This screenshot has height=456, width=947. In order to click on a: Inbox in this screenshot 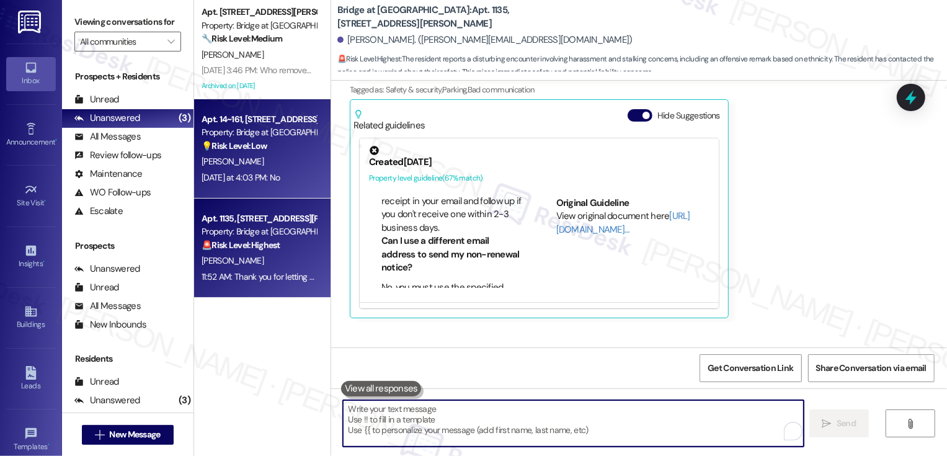, I will do `click(31, 74)`.